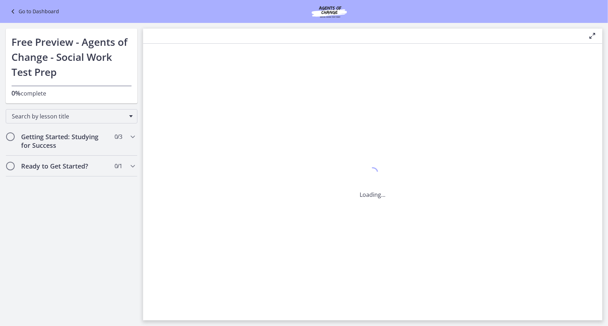  What do you see at coordinates (118, 137) in the screenshot?
I see `span: 0 / 3` at bounding box center [118, 137].